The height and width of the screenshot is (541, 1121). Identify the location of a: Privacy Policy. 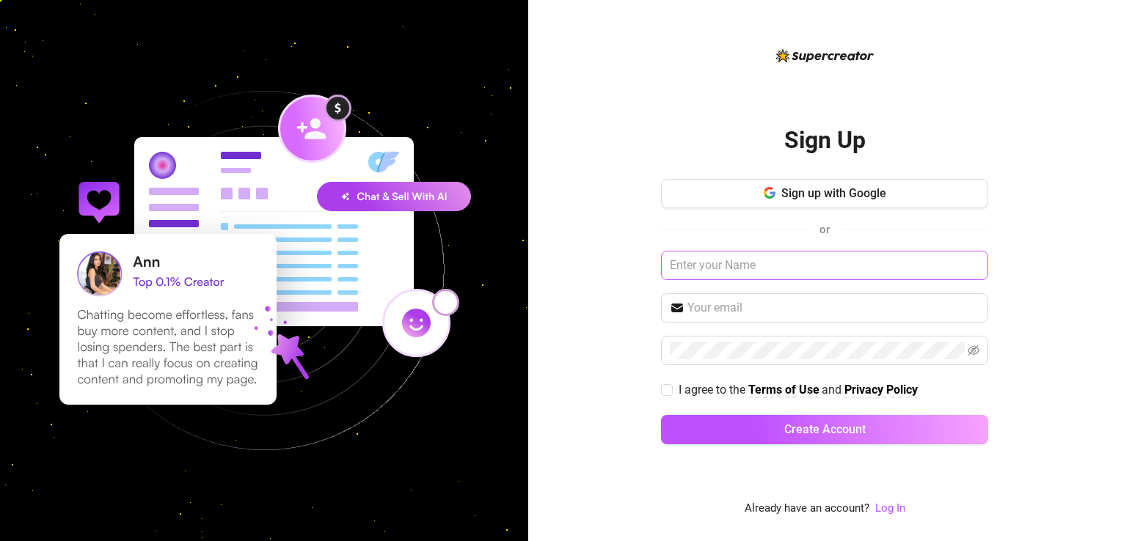
(881, 390).